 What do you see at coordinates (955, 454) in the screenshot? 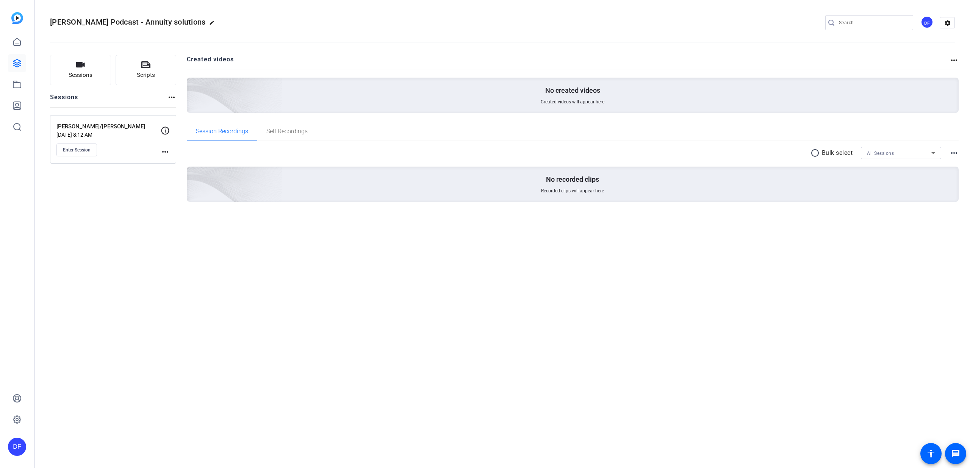
I see `mat-icon: message` at bounding box center [955, 454].